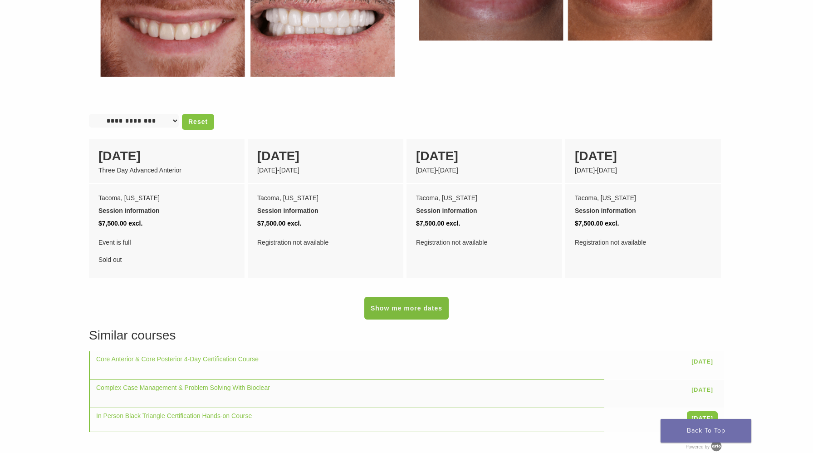 This screenshot has width=813, height=453. I want to click on a: Core Anterior & Core Posterior 4-Day Certification Course, so click(177, 359).